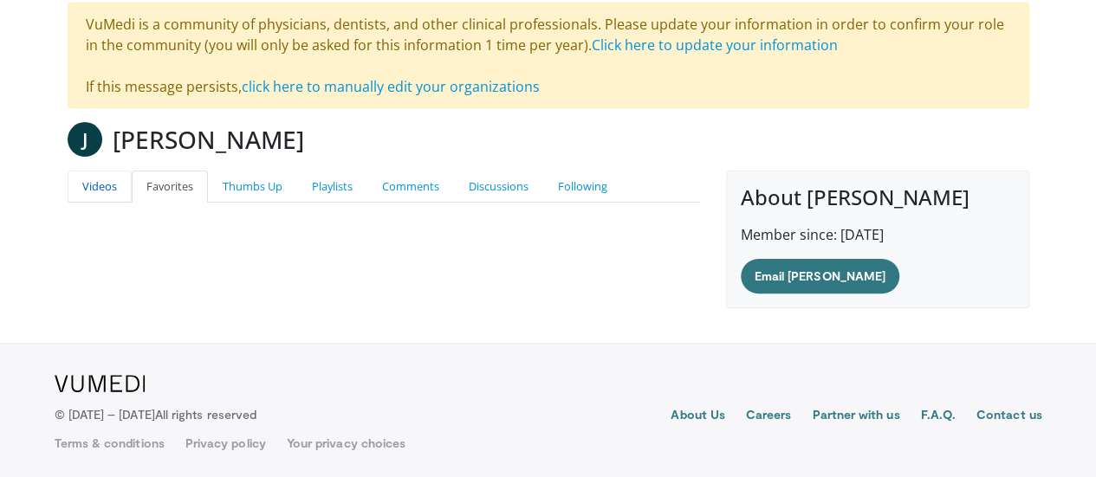 Image resolution: width=1096 pixels, height=477 pixels. I want to click on a: Click here to update your information, so click(714, 45).